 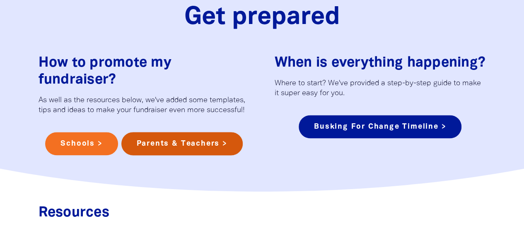 I want to click on span: Get prepared, so click(x=262, y=17).